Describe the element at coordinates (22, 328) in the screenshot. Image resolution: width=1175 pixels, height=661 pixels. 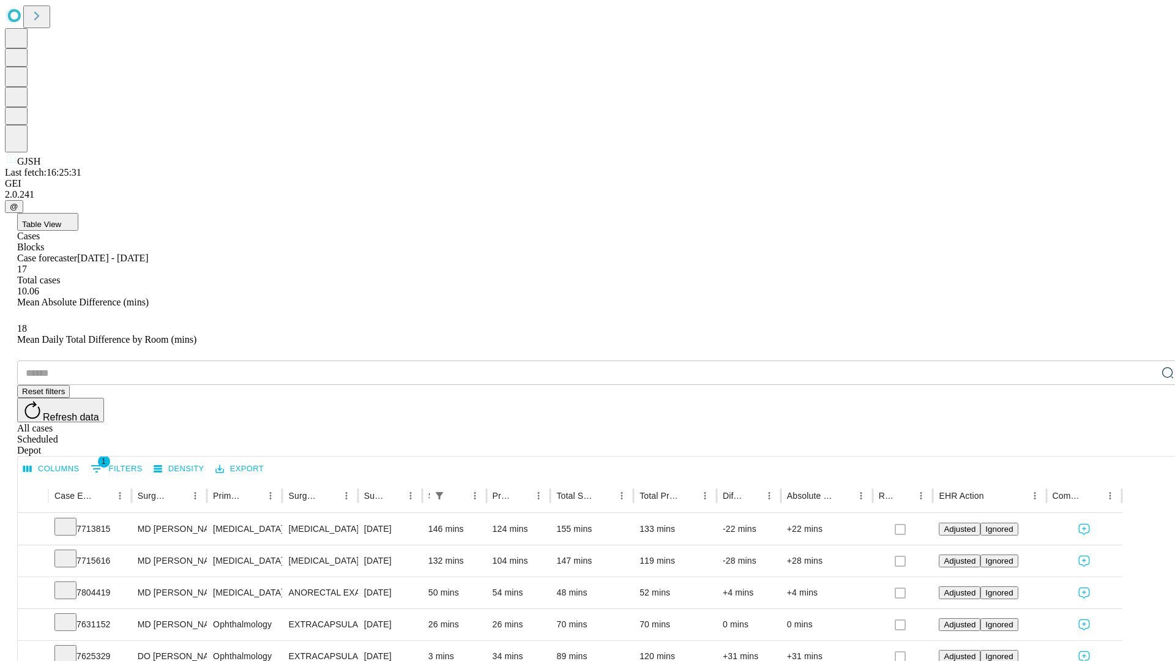
I see `span: 18` at that location.